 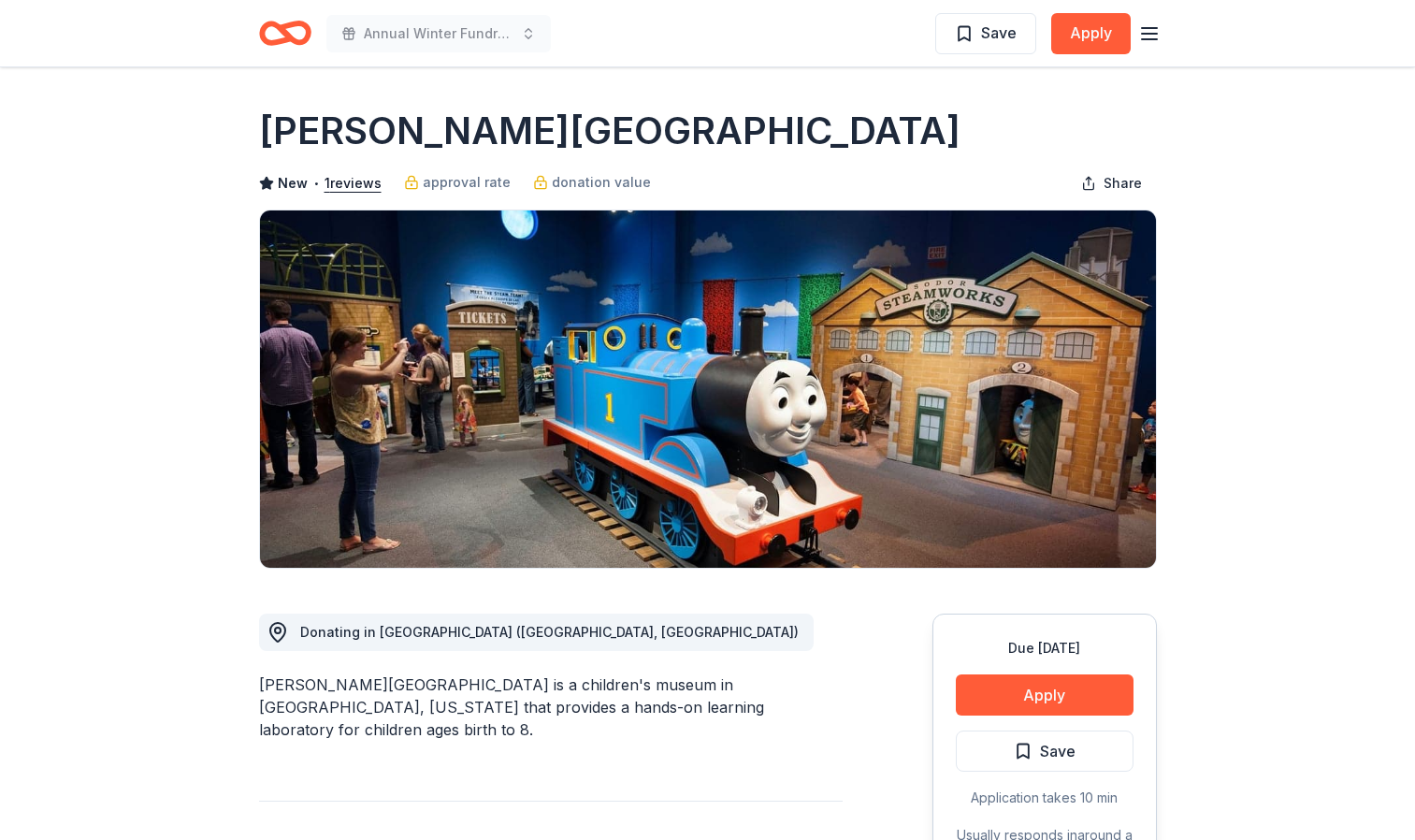 What do you see at coordinates (1111, 183) in the screenshot?
I see `button: Share` at bounding box center [1111, 183].